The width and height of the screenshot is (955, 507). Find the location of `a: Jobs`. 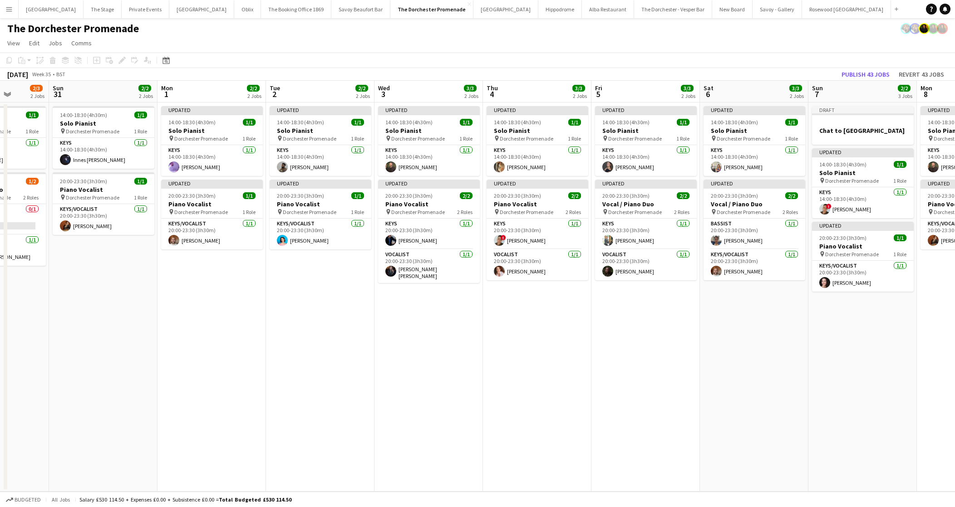

a: Jobs is located at coordinates (55, 43).